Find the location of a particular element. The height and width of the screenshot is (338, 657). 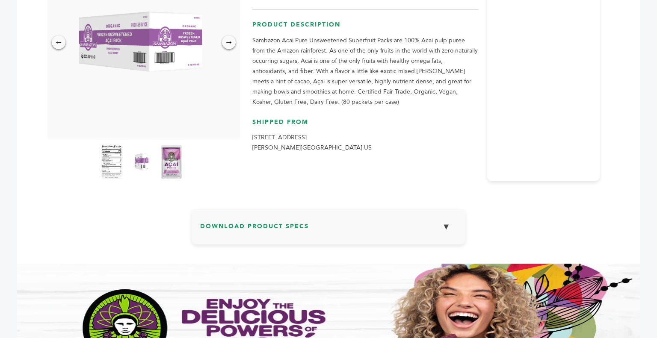

h3: Product Description is located at coordinates (365, 28).